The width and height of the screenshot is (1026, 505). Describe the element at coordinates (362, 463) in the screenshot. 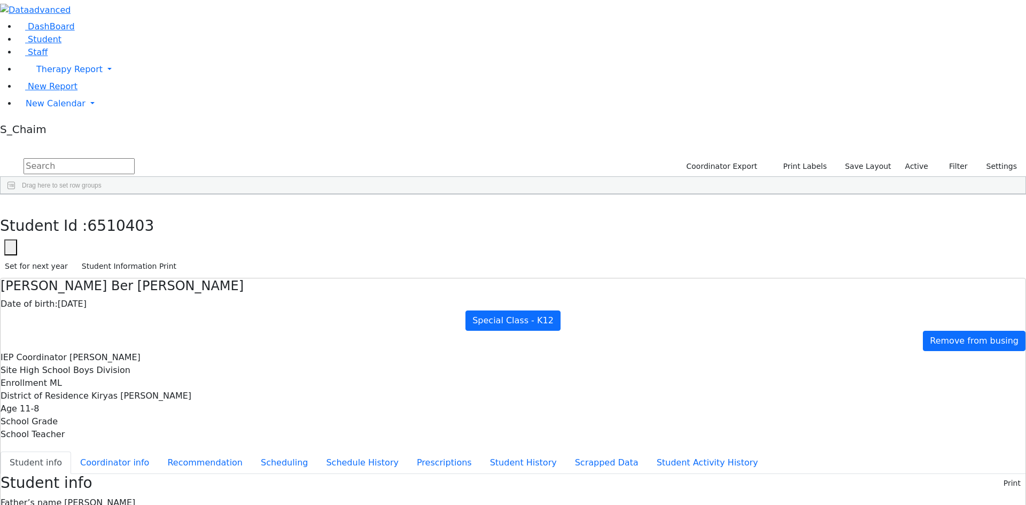

I see `button: Schedule History` at that location.